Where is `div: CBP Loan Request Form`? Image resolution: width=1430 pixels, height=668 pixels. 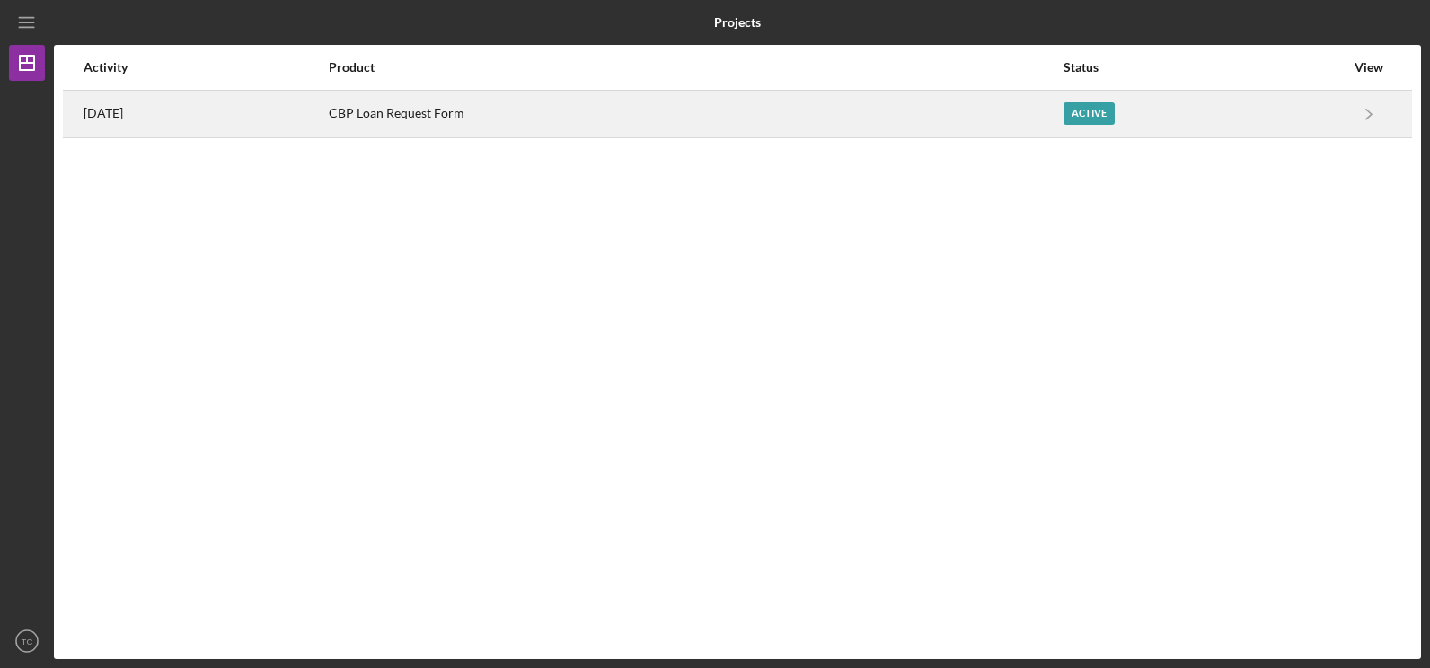 div: CBP Loan Request Form is located at coordinates (695, 114).